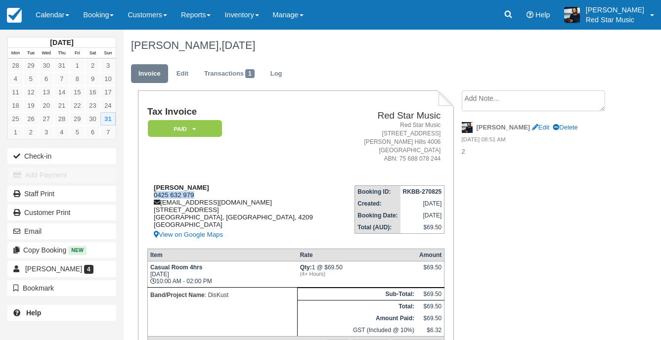 The image size is (661, 340). What do you see at coordinates (61, 92) in the screenshot?
I see `a: 14` at bounding box center [61, 92].